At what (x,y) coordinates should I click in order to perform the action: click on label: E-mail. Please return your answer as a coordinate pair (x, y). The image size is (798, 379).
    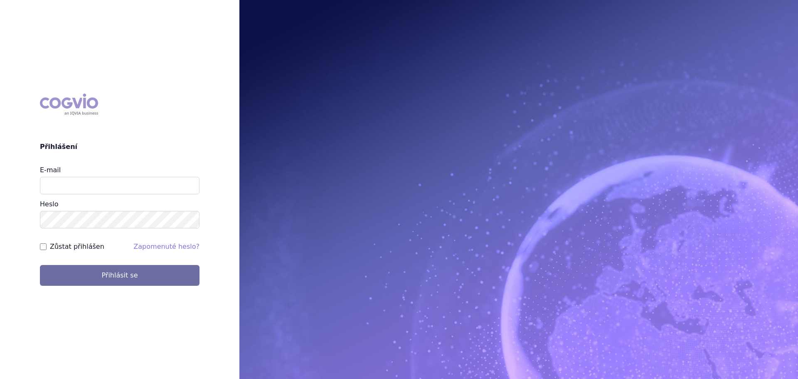
    Looking at the image, I should click on (50, 170).